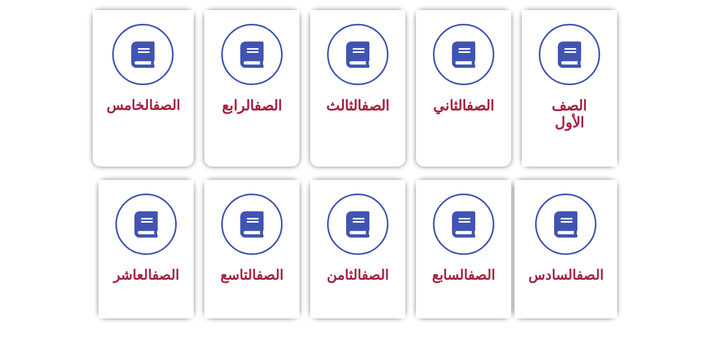 The image size is (715, 339). I want to click on span: الثامن, so click(357, 275).